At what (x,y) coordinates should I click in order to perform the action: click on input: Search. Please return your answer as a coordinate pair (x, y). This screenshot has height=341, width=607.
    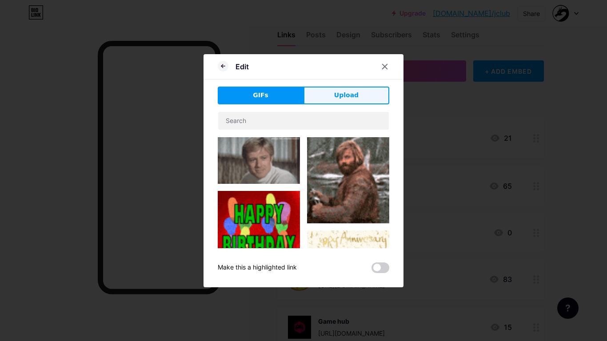
    Looking at the image, I should click on (304, 121).